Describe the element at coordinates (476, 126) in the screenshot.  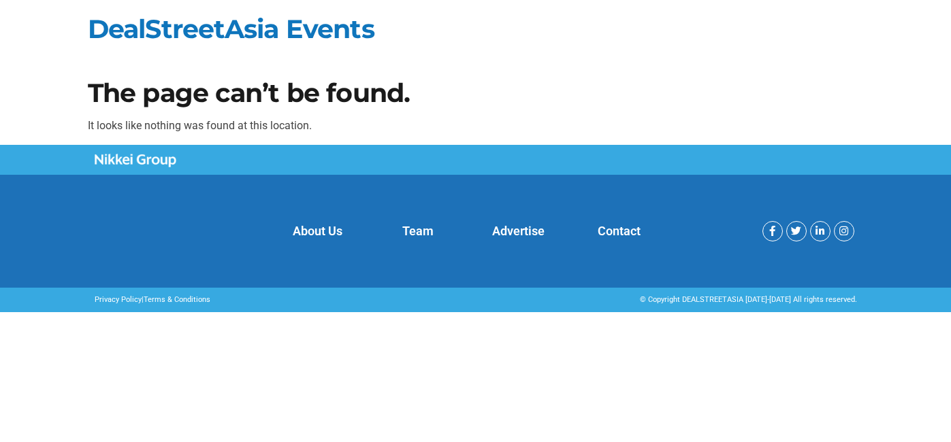
I see `p: It looks like nothing was found at this location.` at that location.